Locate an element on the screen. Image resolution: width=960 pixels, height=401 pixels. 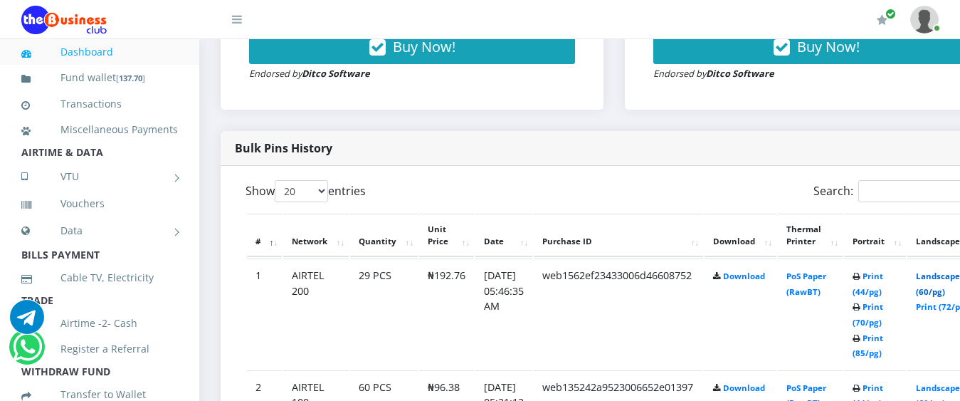
img: User is located at coordinates (925, 19).